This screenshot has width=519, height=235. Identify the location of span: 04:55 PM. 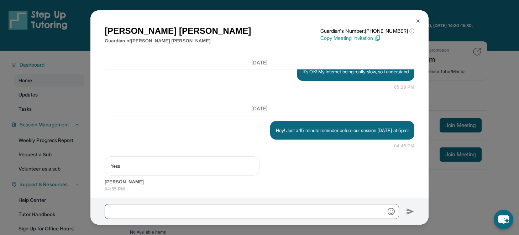
(260, 189).